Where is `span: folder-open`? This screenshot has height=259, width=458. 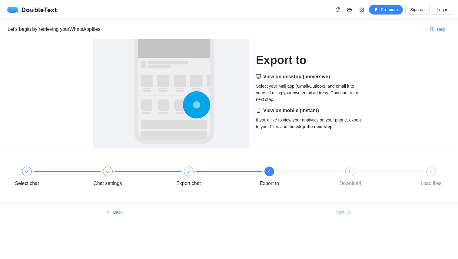 span: folder-open is located at coordinates (349, 10).